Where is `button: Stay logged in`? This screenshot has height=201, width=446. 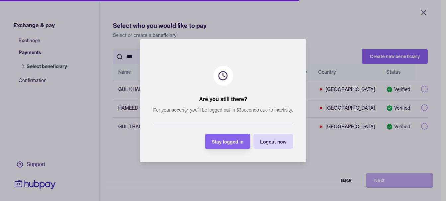
button: Stay logged in is located at coordinates (227, 141).